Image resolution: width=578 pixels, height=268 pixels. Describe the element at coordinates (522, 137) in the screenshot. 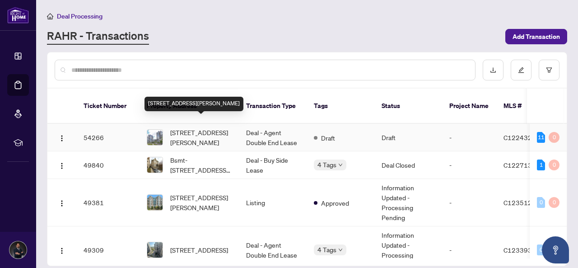

I see `span: C12243288` at that location.